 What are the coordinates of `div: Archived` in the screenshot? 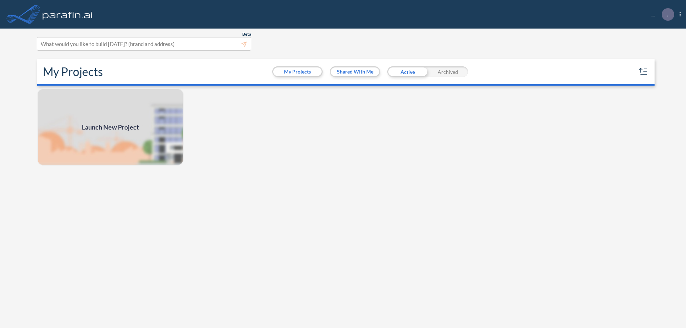 It's located at (447, 72).